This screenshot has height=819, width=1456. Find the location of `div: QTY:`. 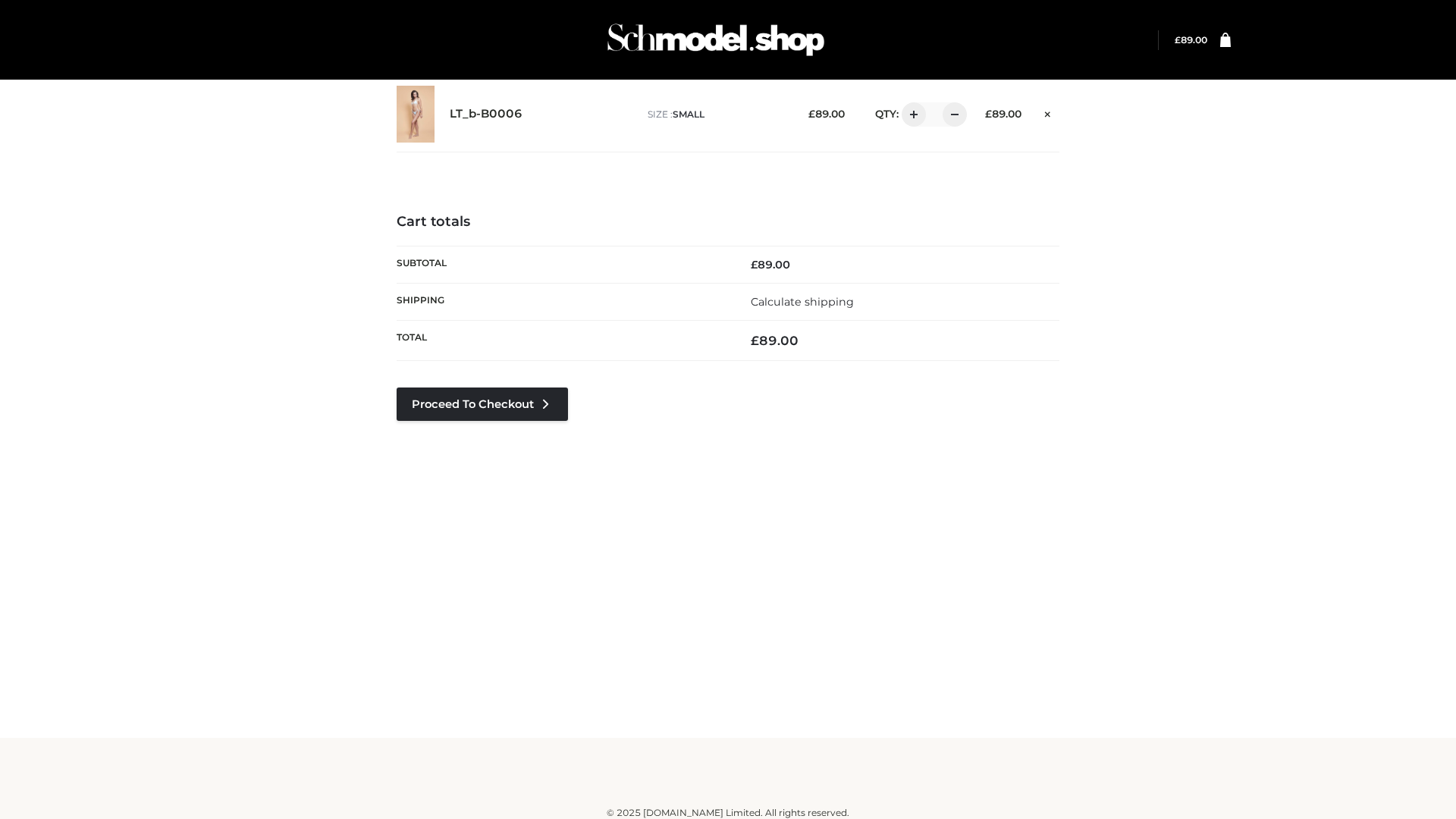

div: QTY: is located at coordinates (911, 115).